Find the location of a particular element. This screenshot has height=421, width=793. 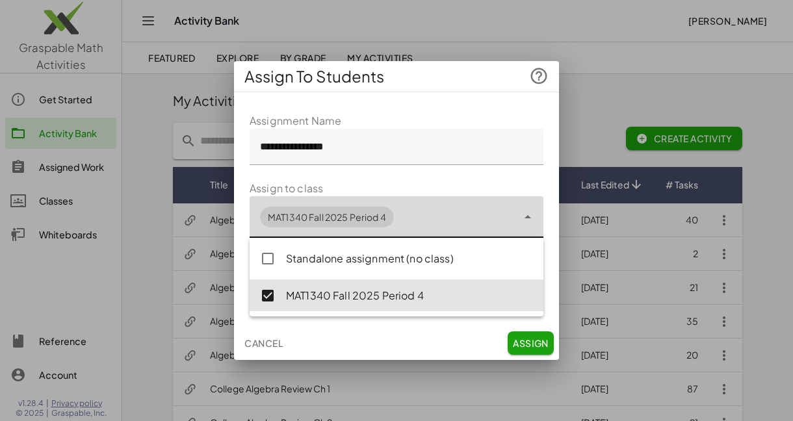

button: Cancel is located at coordinates (263, 343).